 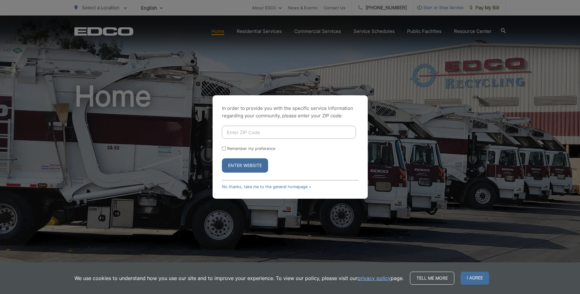 I want to click on p: In order to provide you with the specific service information regarding your community, please en..., so click(x=290, y=112).